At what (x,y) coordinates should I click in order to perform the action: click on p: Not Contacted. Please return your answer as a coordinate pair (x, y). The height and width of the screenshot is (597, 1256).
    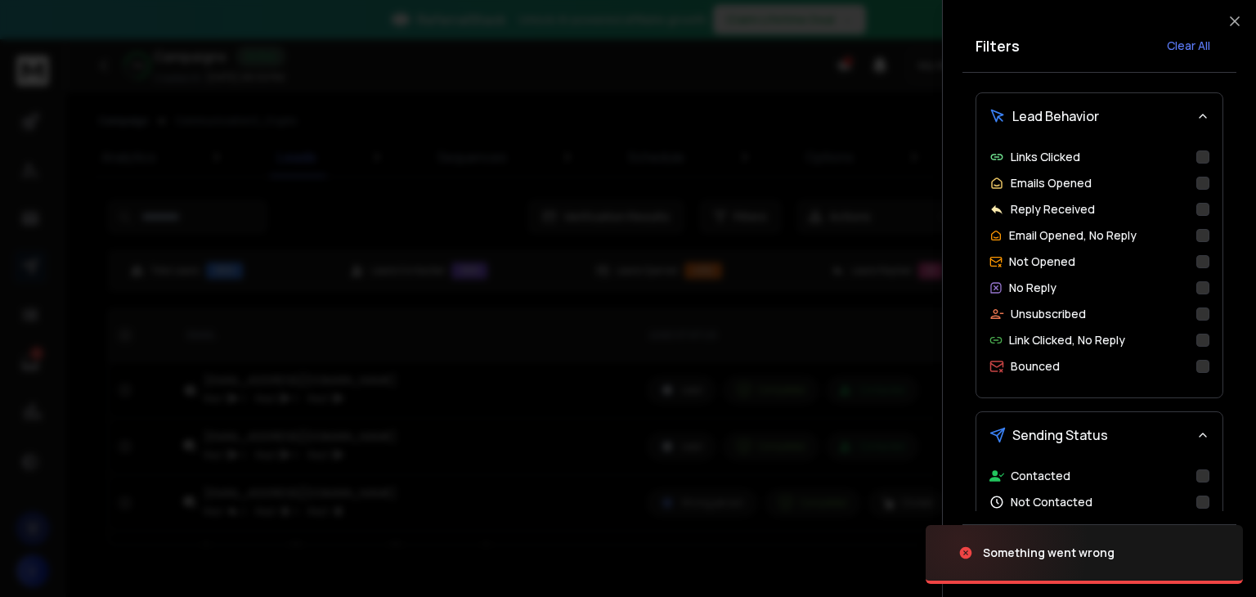
    Looking at the image, I should click on (1052, 502).